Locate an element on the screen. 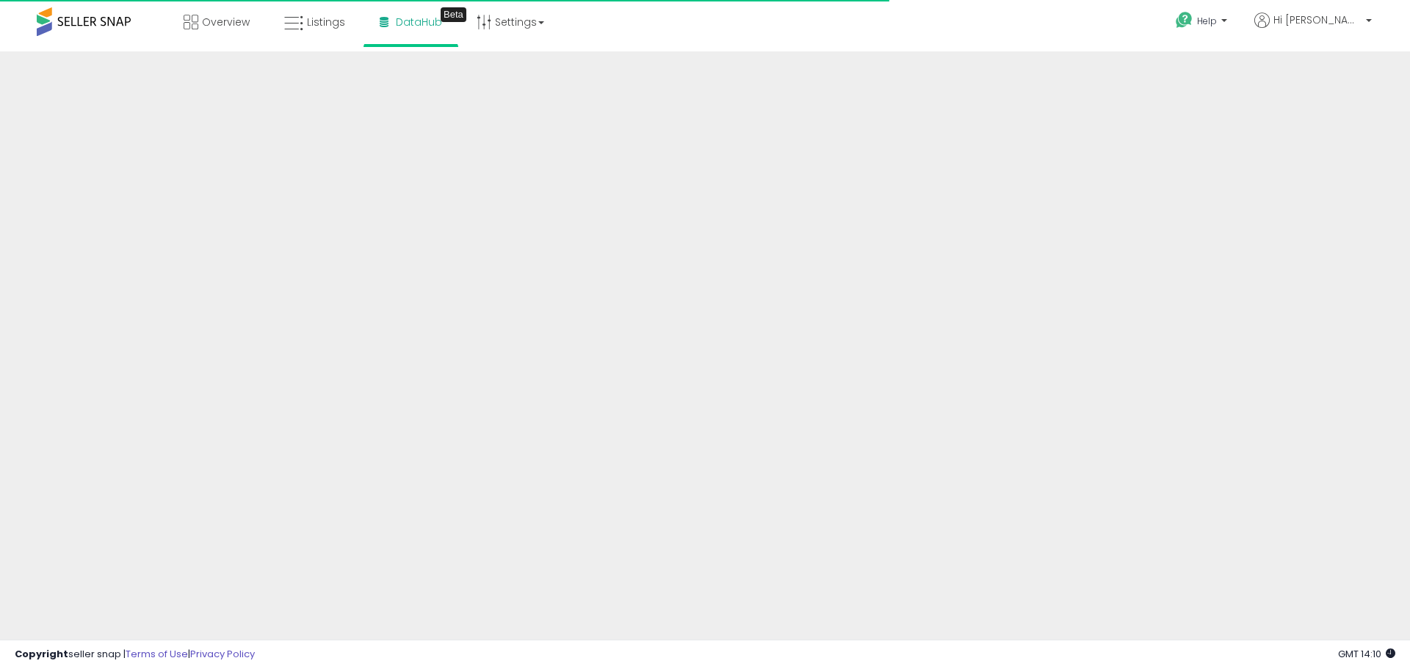  div: Tooltip anchor is located at coordinates (453, 15).